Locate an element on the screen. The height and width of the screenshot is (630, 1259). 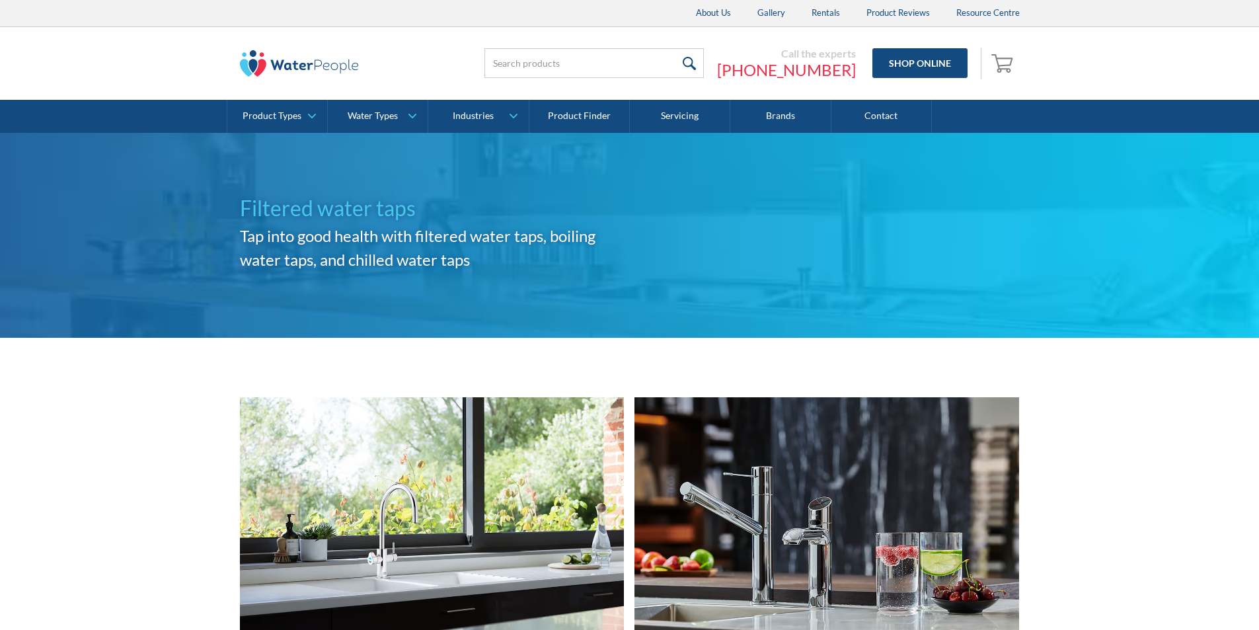
a: Brands is located at coordinates (780, 116).